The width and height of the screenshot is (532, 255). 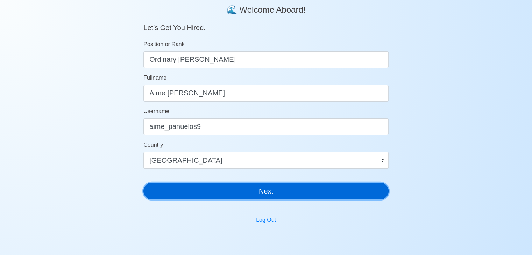 What do you see at coordinates (266, 60) in the screenshot?
I see `input: ex. 2nd Officer w/Master License` at bounding box center [266, 60].